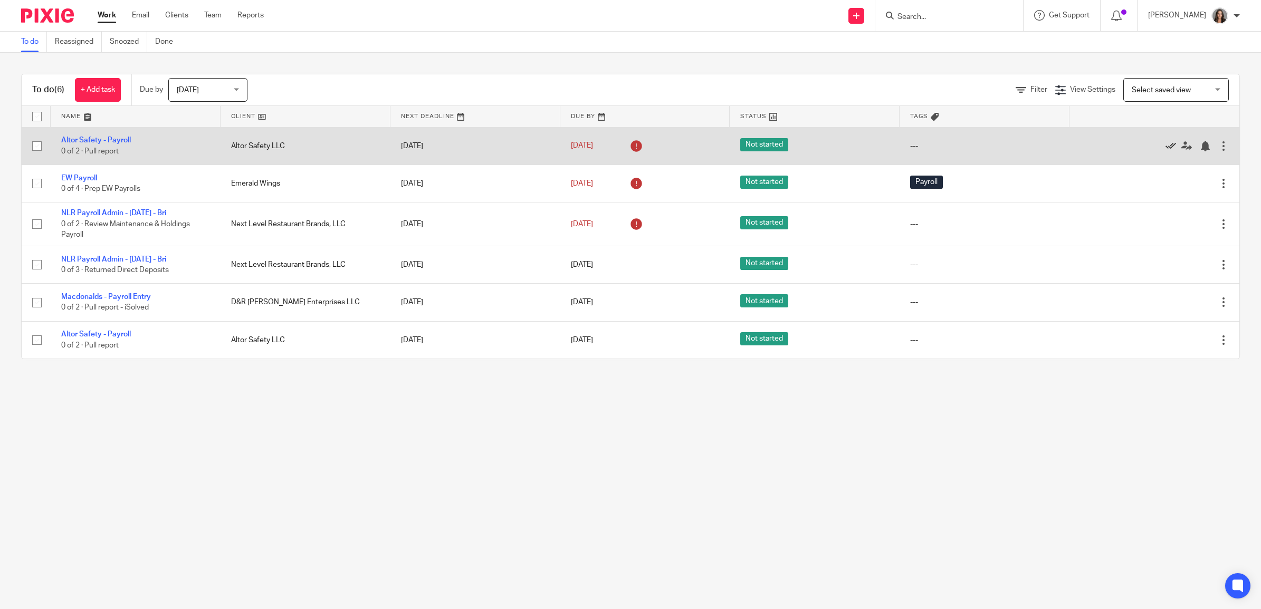 The image size is (1261, 609). I want to click on a: Done, so click(168, 42).